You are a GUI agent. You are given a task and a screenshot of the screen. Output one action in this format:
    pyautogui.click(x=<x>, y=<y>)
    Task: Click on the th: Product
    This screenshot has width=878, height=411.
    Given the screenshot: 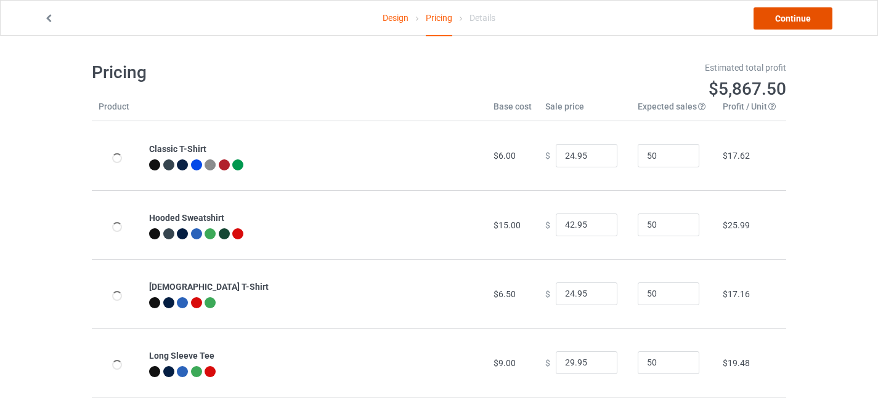 What is the action you would take?
    pyautogui.click(x=117, y=111)
    